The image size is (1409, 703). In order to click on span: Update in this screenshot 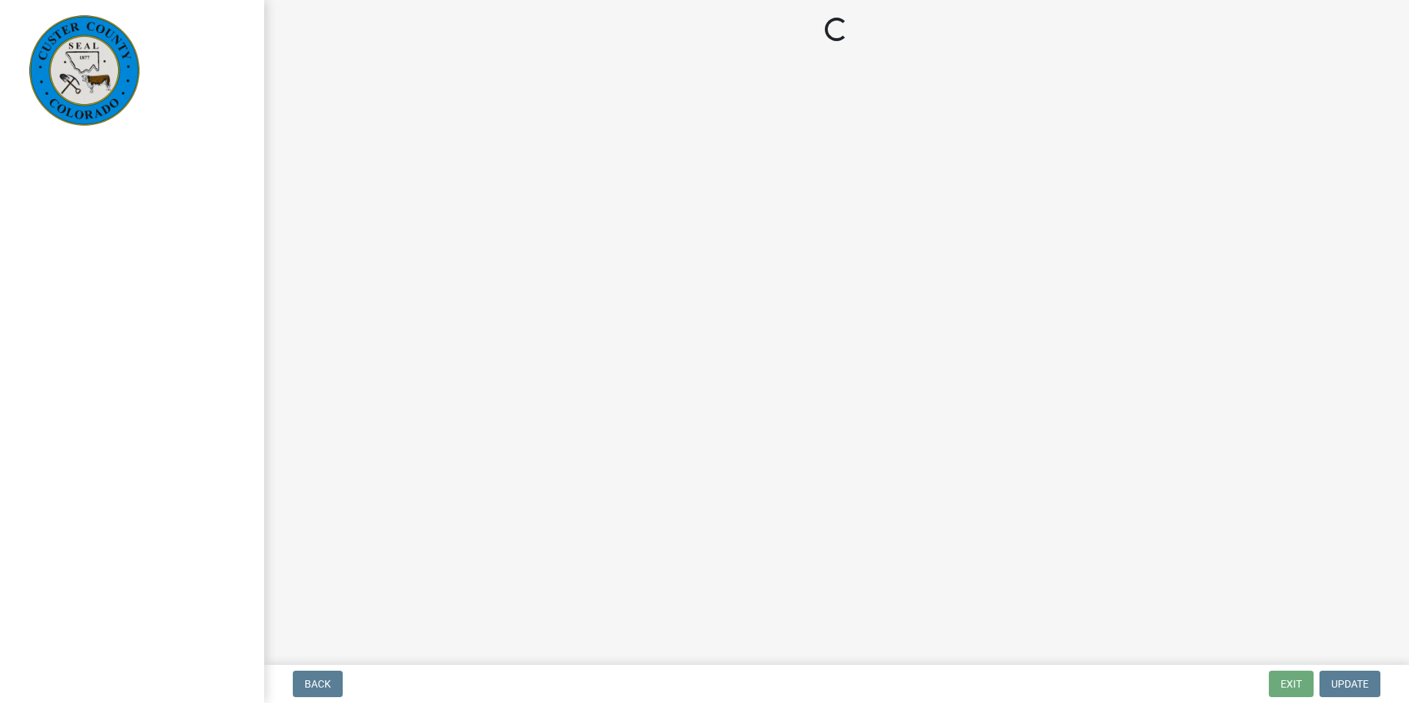, I will do `click(1350, 684)`.